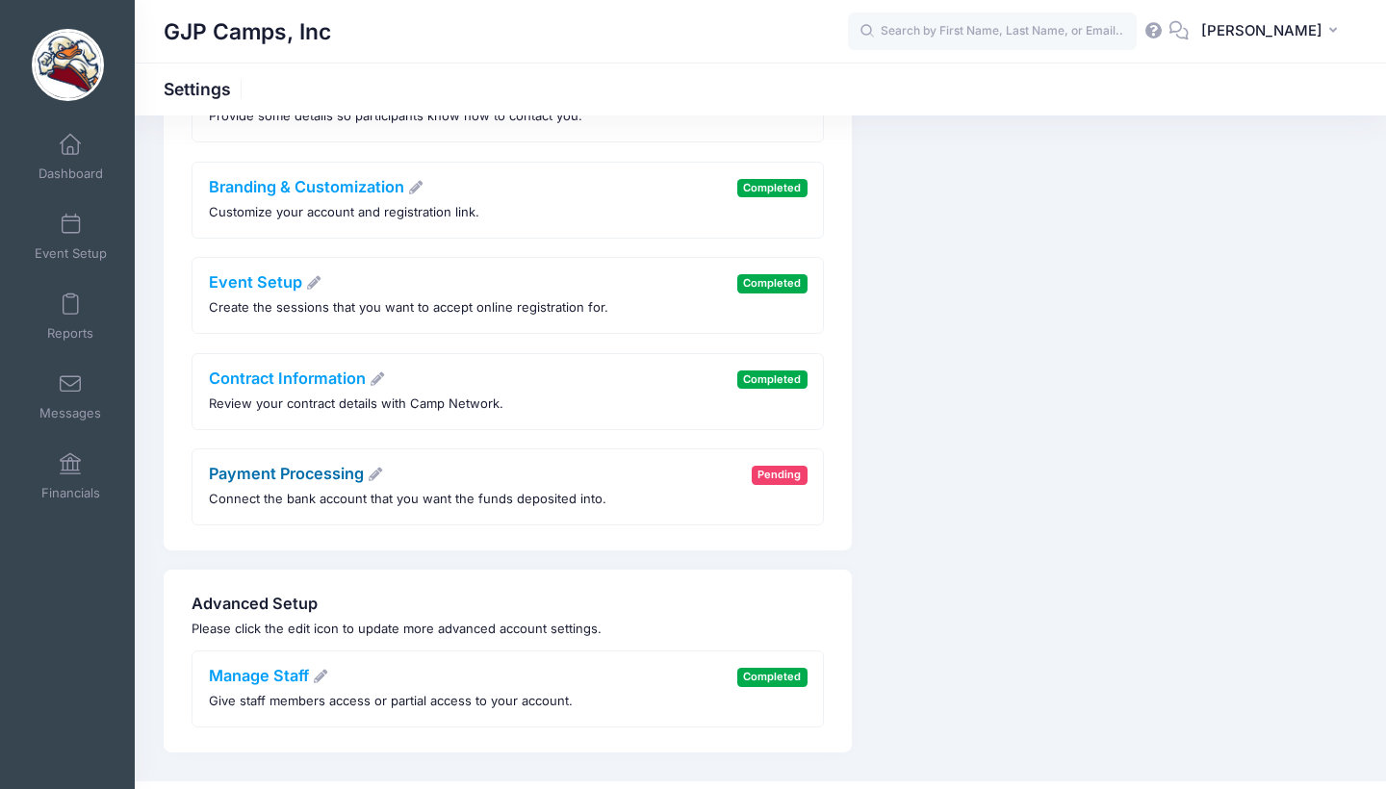 Image resolution: width=1386 pixels, height=789 pixels. Describe the element at coordinates (344, 213) in the screenshot. I see `p: Customize your account and registration link.` at that location.